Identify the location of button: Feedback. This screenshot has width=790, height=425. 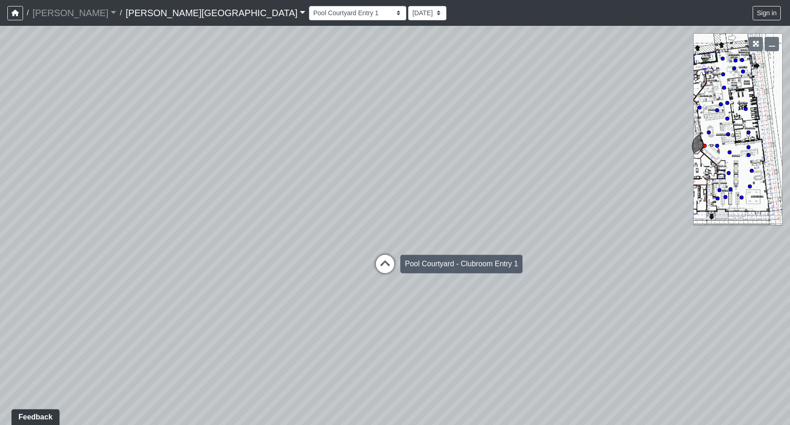
(29, 11).